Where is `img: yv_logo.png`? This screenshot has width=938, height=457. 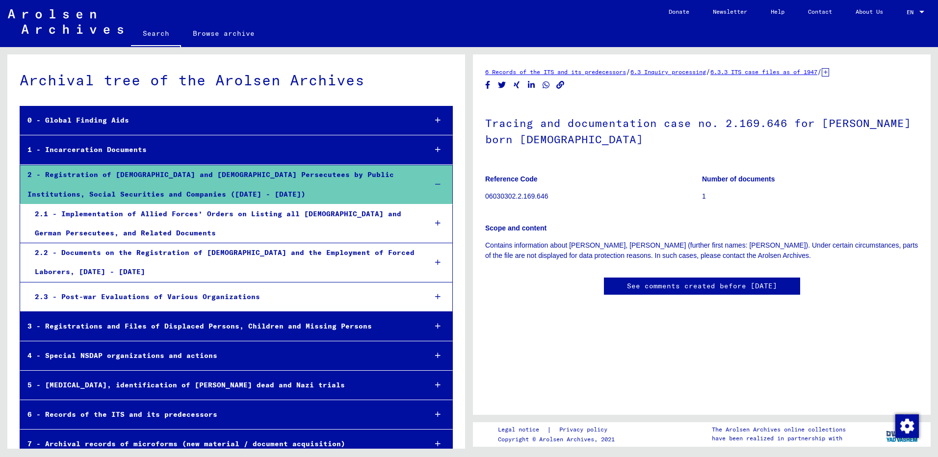 img: yv_logo.png is located at coordinates (902, 434).